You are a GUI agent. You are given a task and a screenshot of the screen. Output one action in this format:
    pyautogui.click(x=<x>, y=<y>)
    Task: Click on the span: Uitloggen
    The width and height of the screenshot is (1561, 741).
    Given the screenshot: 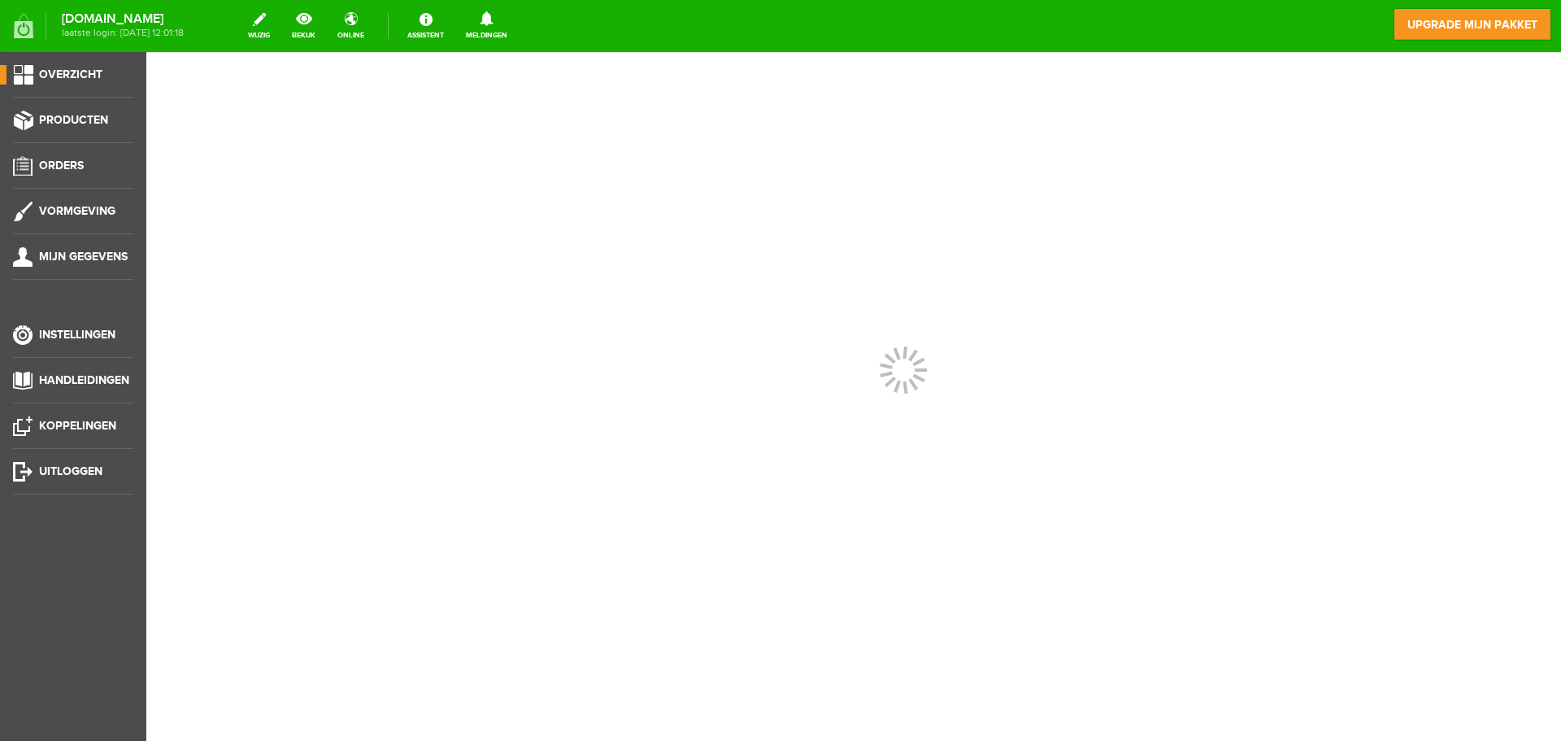 What is the action you would take?
    pyautogui.click(x=71, y=471)
    